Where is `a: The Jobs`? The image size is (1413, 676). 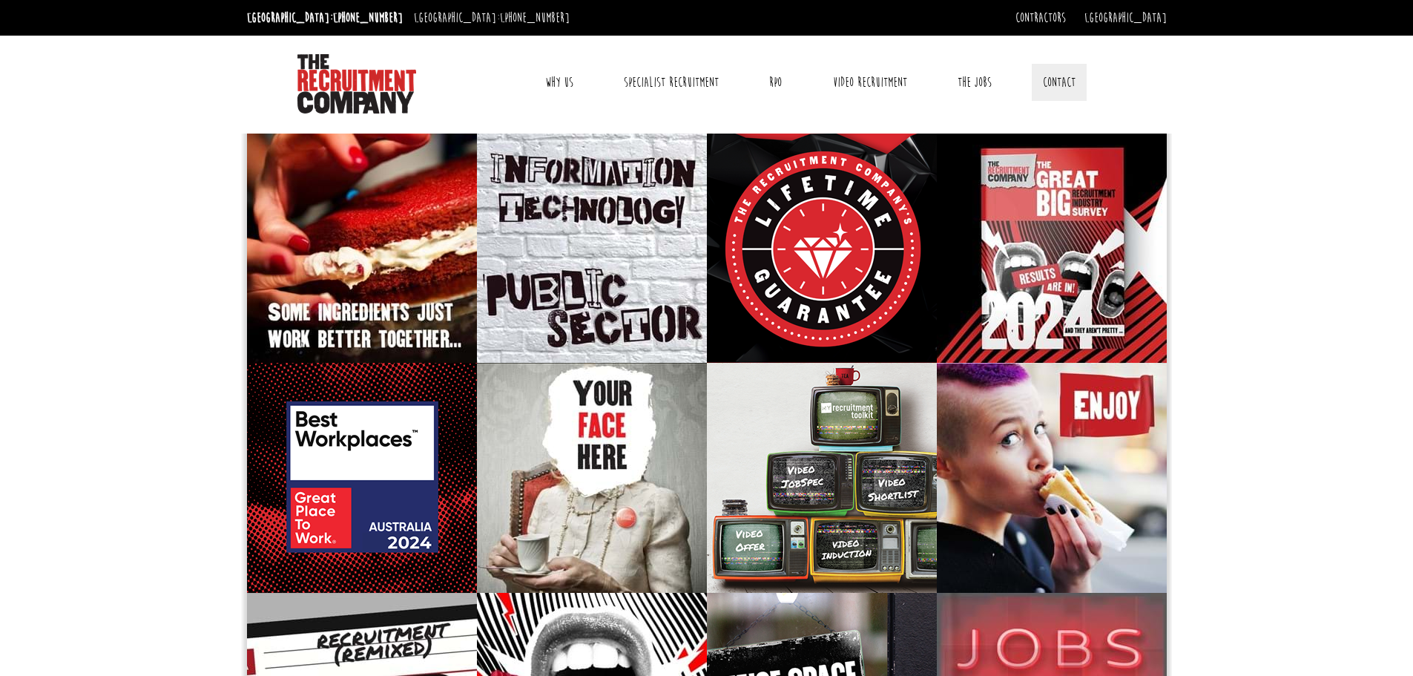
a: The Jobs is located at coordinates (975, 82).